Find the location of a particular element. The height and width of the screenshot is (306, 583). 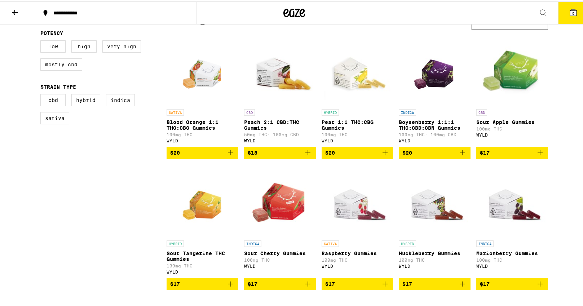

img: WYLD - Sour Cherry Gummies is located at coordinates (280, 199).